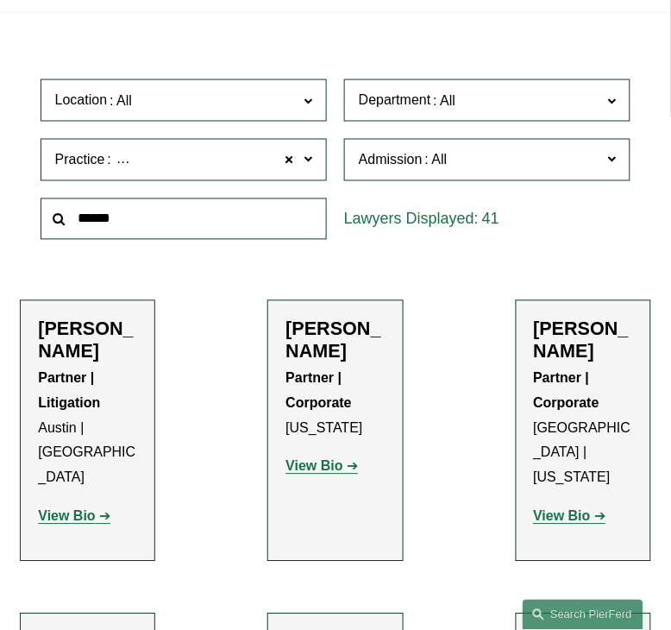 The image size is (671, 630). I want to click on span: Banking and Financial Services, so click(210, 160).